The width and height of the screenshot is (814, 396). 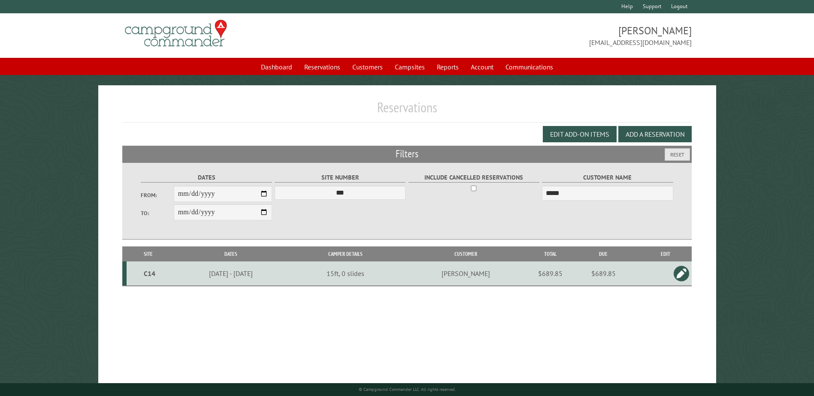 What do you see at coordinates (276, 67) in the screenshot?
I see `a: Dashboard` at bounding box center [276, 67].